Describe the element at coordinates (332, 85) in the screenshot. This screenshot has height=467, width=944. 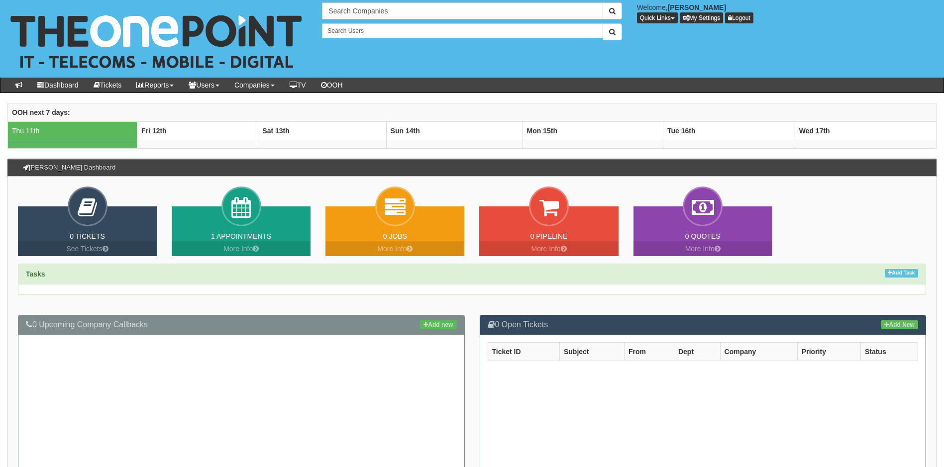
I see `a: OOH` at that location.